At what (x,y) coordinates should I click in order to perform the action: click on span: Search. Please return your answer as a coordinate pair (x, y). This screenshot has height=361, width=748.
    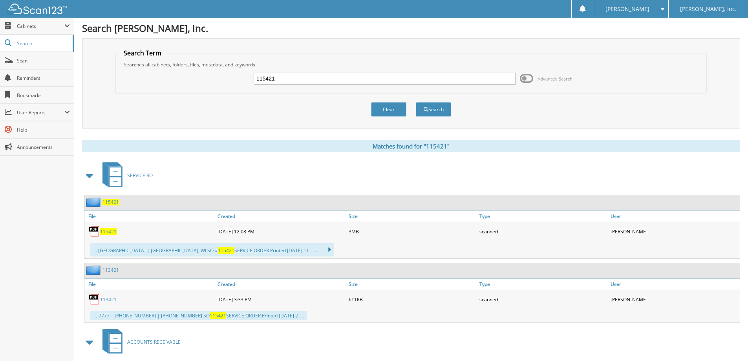
    Looking at the image, I should click on (43, 43).